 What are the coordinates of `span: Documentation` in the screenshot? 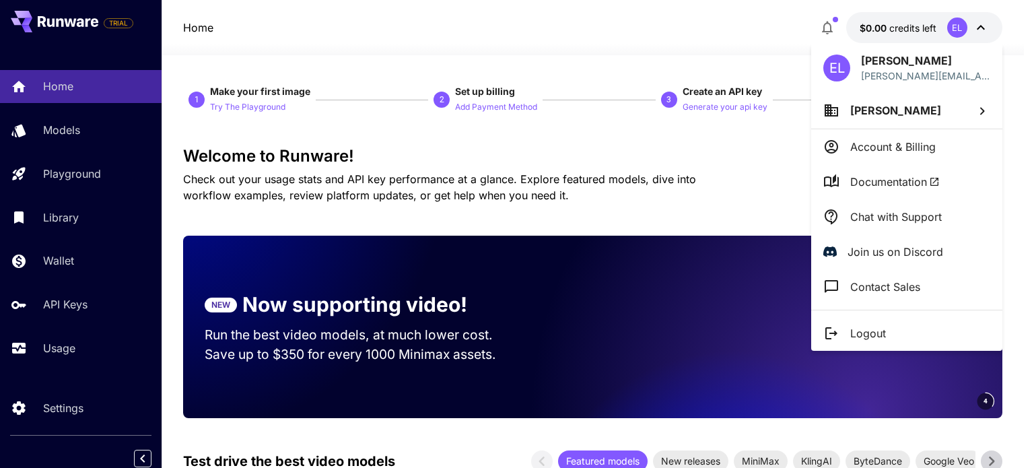 It's located at (895, 182).